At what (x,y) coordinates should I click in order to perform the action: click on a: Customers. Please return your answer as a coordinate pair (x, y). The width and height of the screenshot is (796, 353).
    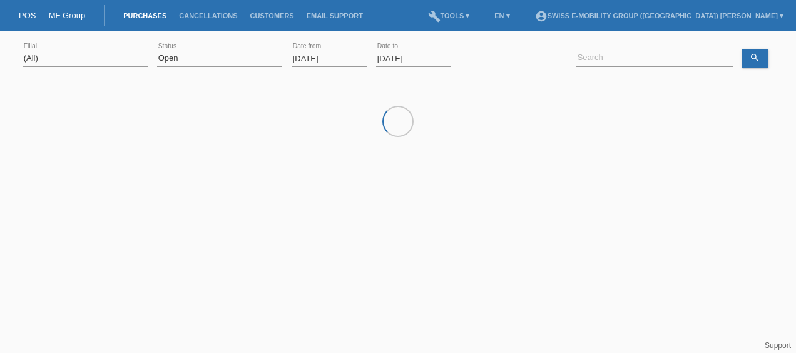
    Looking at the image, I should click on (272, 16).